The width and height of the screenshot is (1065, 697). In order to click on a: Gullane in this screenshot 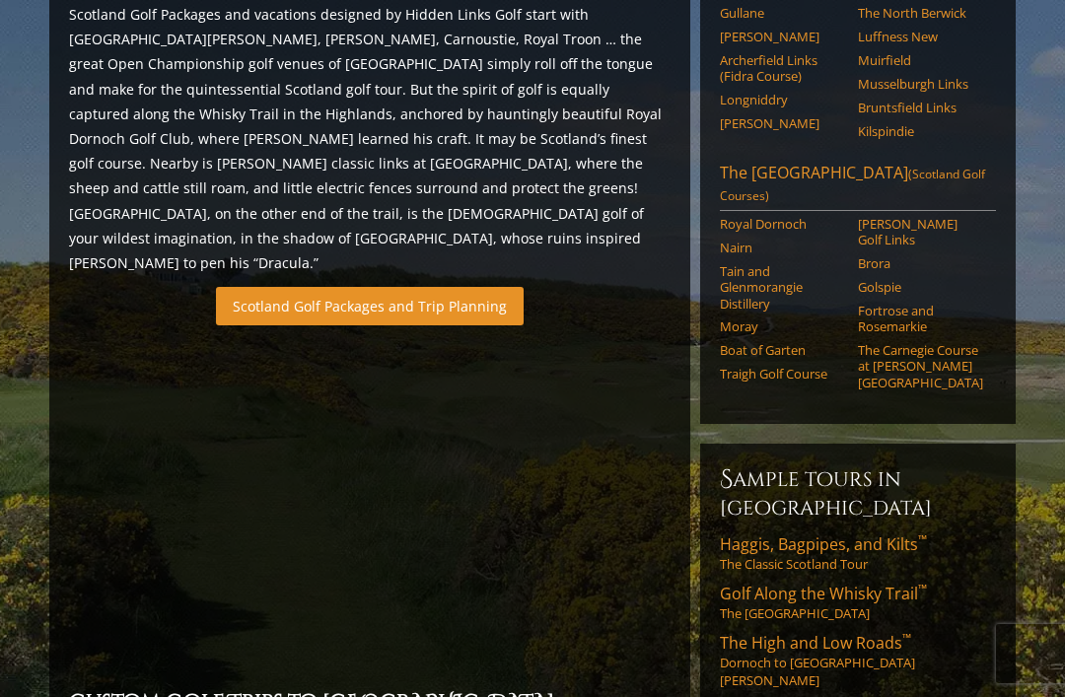, I will do `click(782, 13)`.